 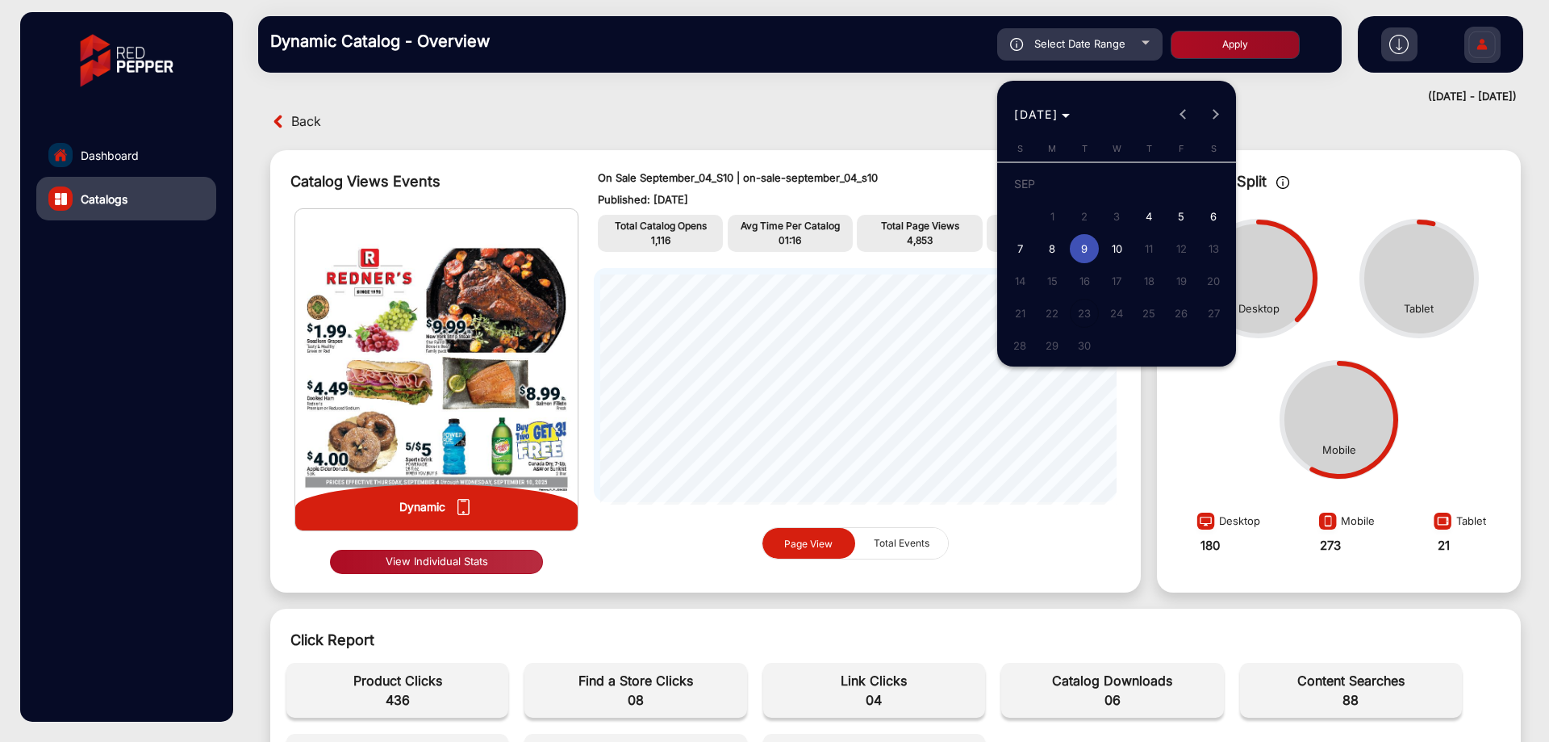 I want to click on button: September 23, 2025, so click(x=1085, y=313).